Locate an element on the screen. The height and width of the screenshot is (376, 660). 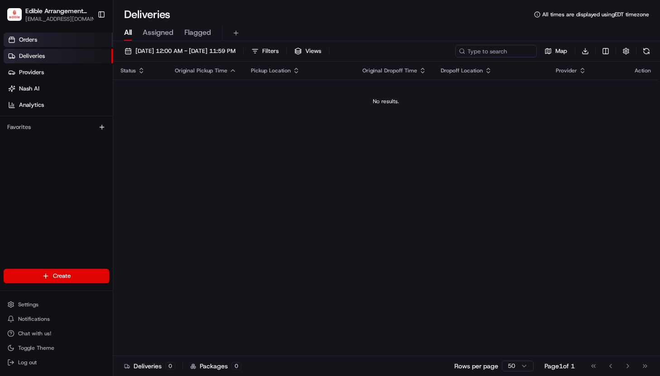
div: Deliveries is located at coordinates (149, 366).